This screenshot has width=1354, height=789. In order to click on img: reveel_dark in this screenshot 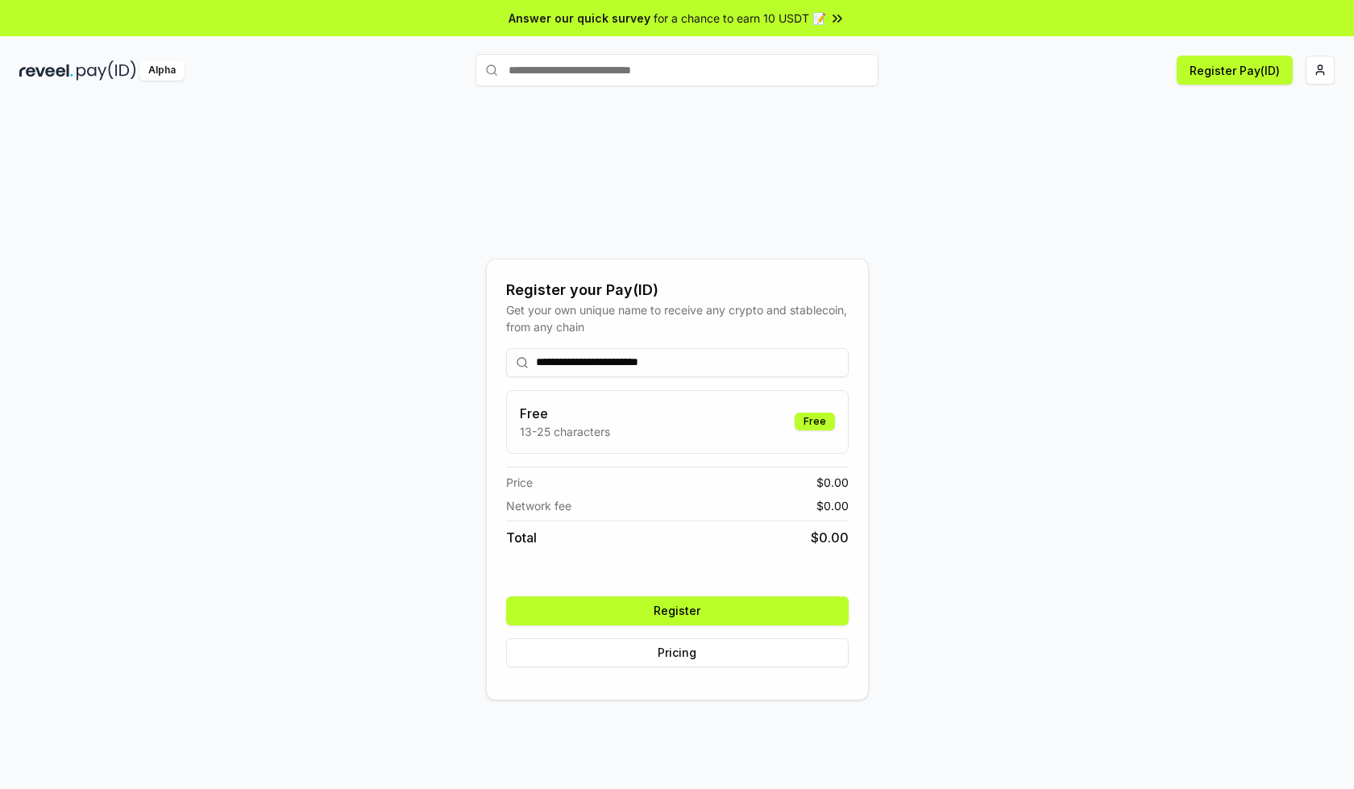, I will do `click(46, 70)`.